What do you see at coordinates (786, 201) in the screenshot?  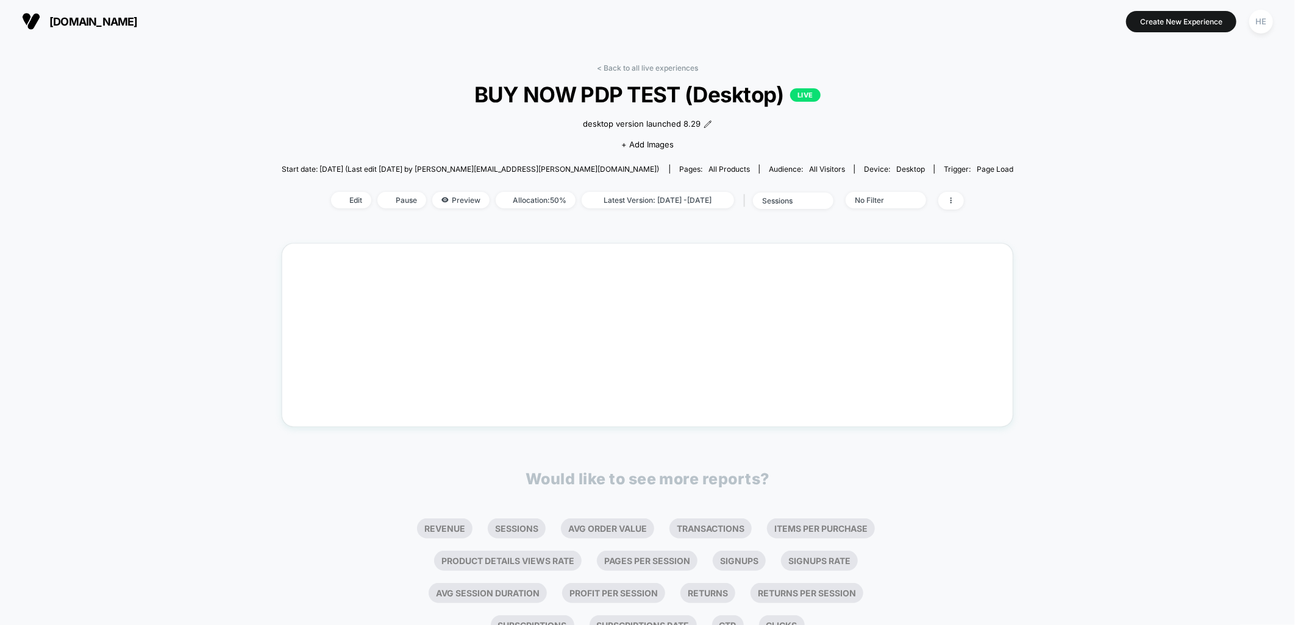 I see `div: sessions` at bounding box center [786, 201].